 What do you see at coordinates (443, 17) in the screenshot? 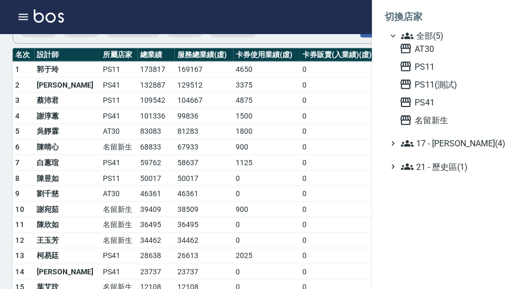
I see `li: 切換店家` at bounding box center [443, 17].